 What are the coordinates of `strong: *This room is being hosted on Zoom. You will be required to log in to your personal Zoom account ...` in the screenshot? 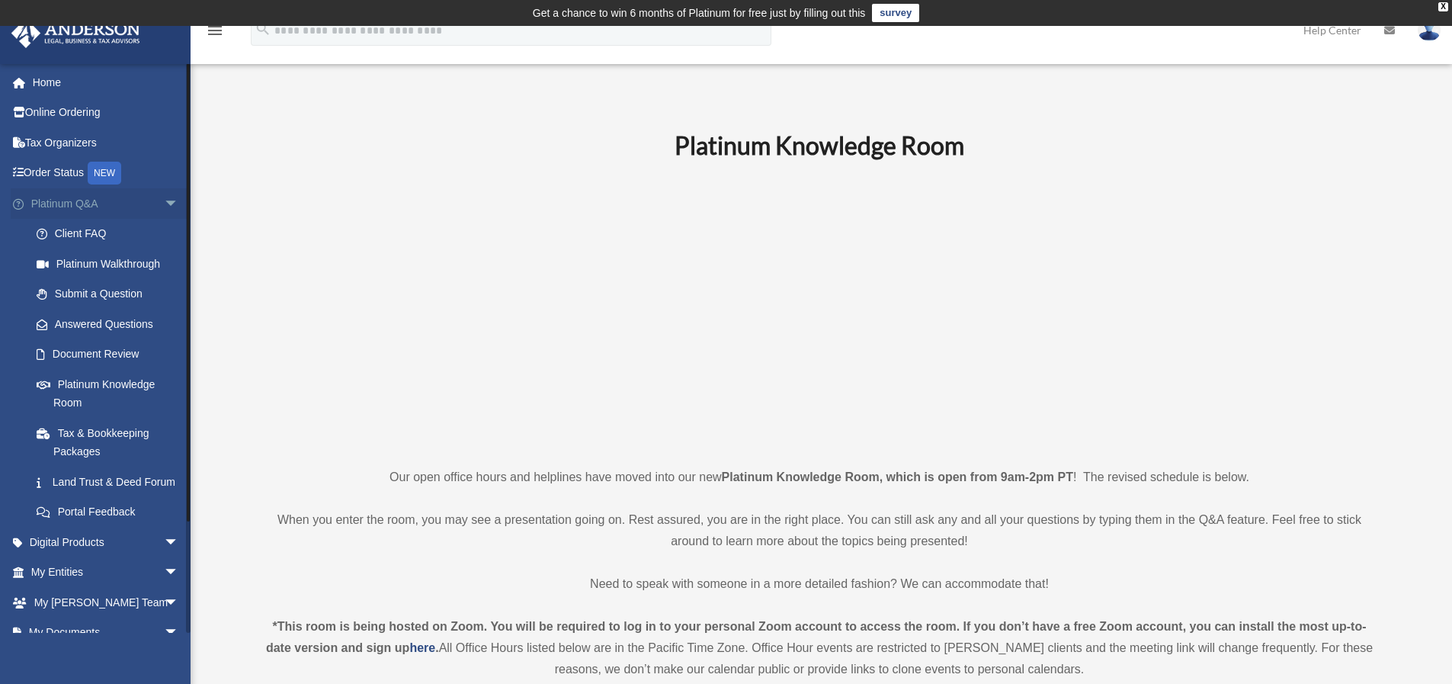 It's located at (817, 637).